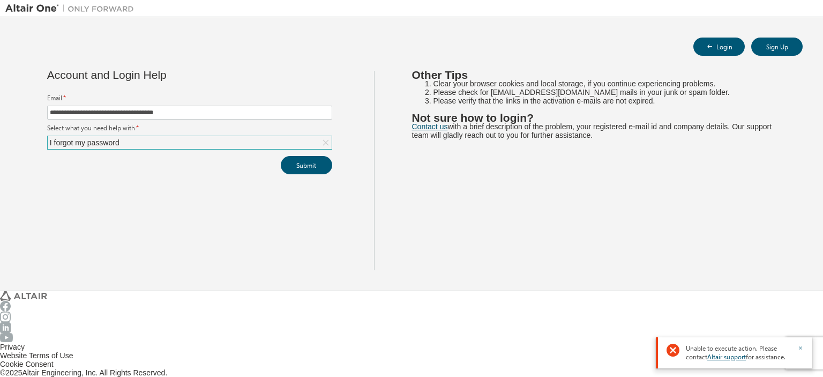 Image resolution: width=823 pixels, height=377 pixels. I want to click on span: with a brief description of the problem, your registered e-mail id and company details. Our suppo..., so click(592, 131).